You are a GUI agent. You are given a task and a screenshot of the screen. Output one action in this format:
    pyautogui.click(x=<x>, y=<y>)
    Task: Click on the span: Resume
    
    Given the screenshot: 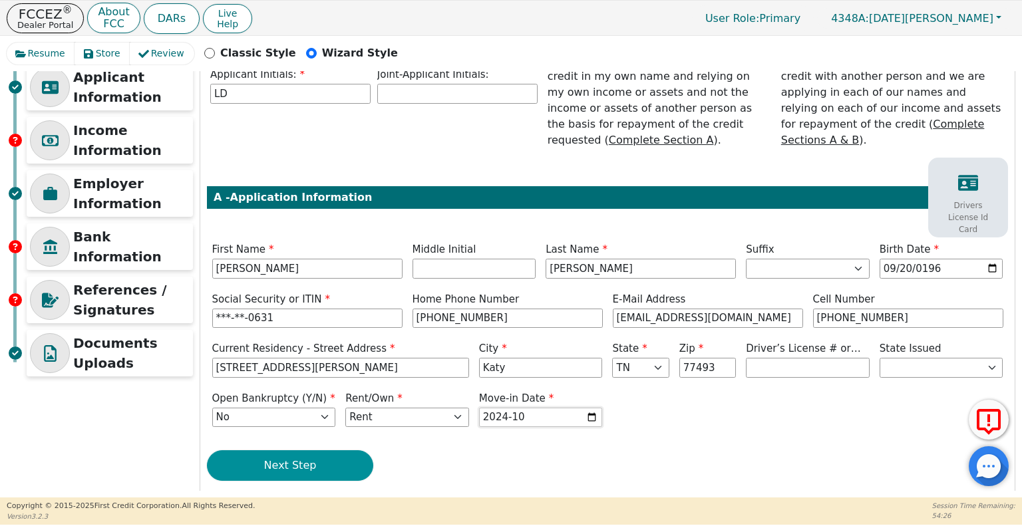 What is the action you would take?
    pyautogui.click(x=47, y=53)
    